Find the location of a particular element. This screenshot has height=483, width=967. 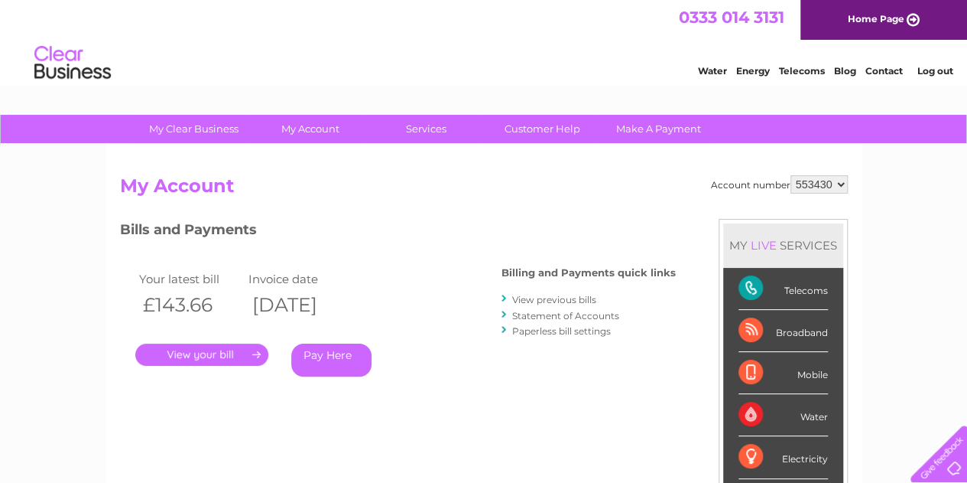

a: My Account is located at coordinates (310, 128).